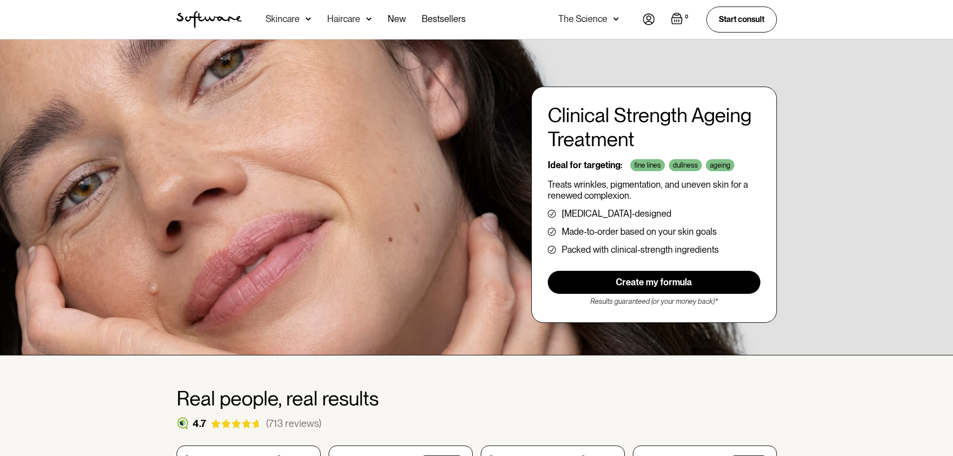  What do you see at coordinates (209, 20) in the screenshot?
I see `a: home` at bounding box center [209, 20].